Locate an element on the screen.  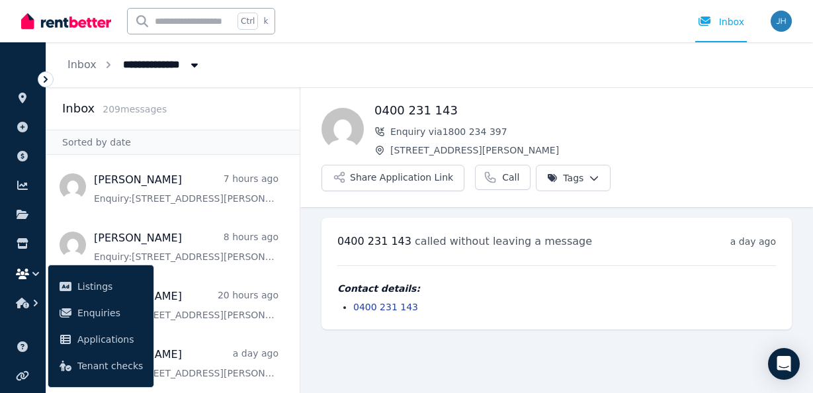
span: 0400 231 143 is located at coordinates (374, 241).